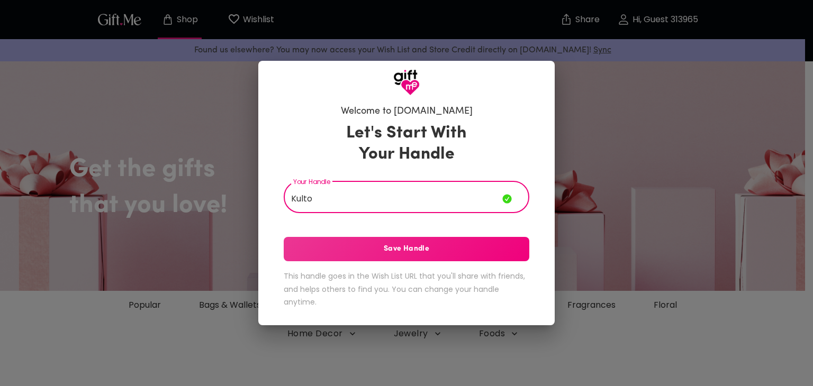  I want to click on button: Save Handle, so click(407, 249).